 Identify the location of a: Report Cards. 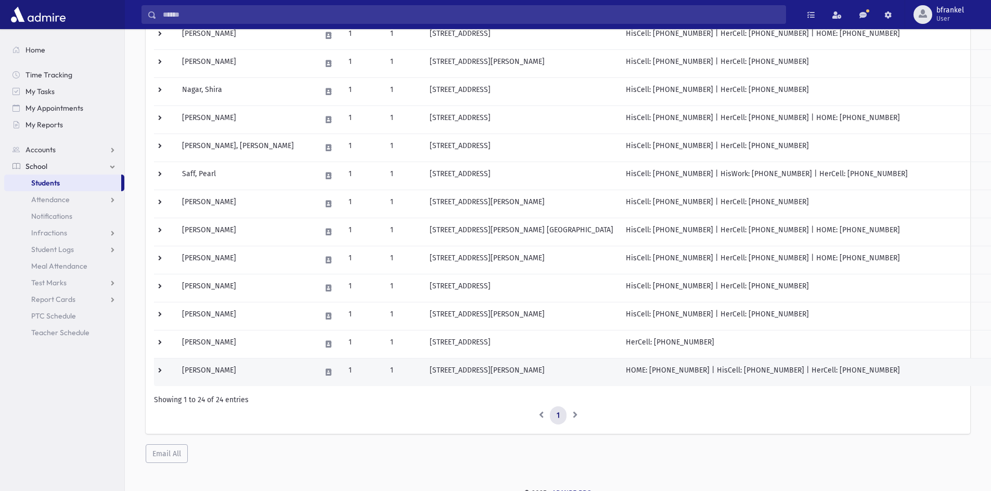
(64, 300).